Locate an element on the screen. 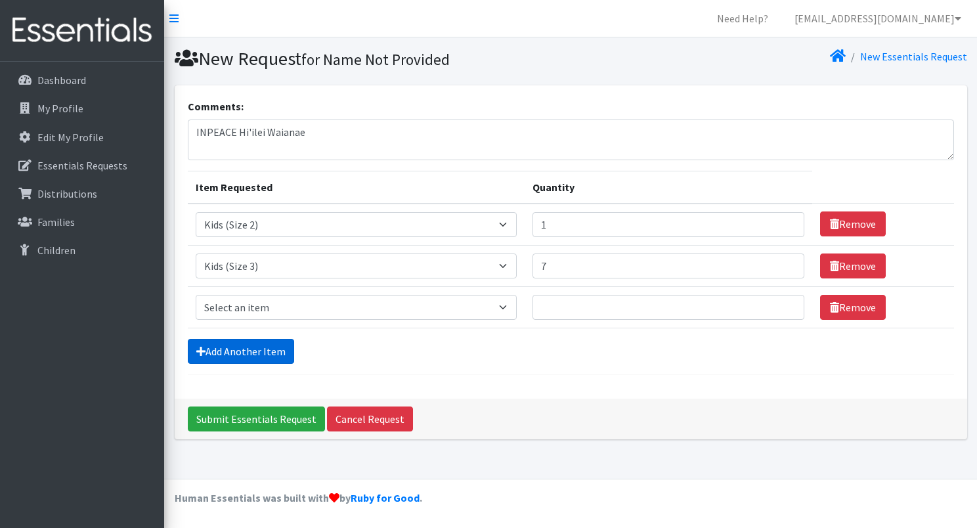 The height and width of the screenshot is (528, 977). th: Quantity is located at coordinates (668, 187).